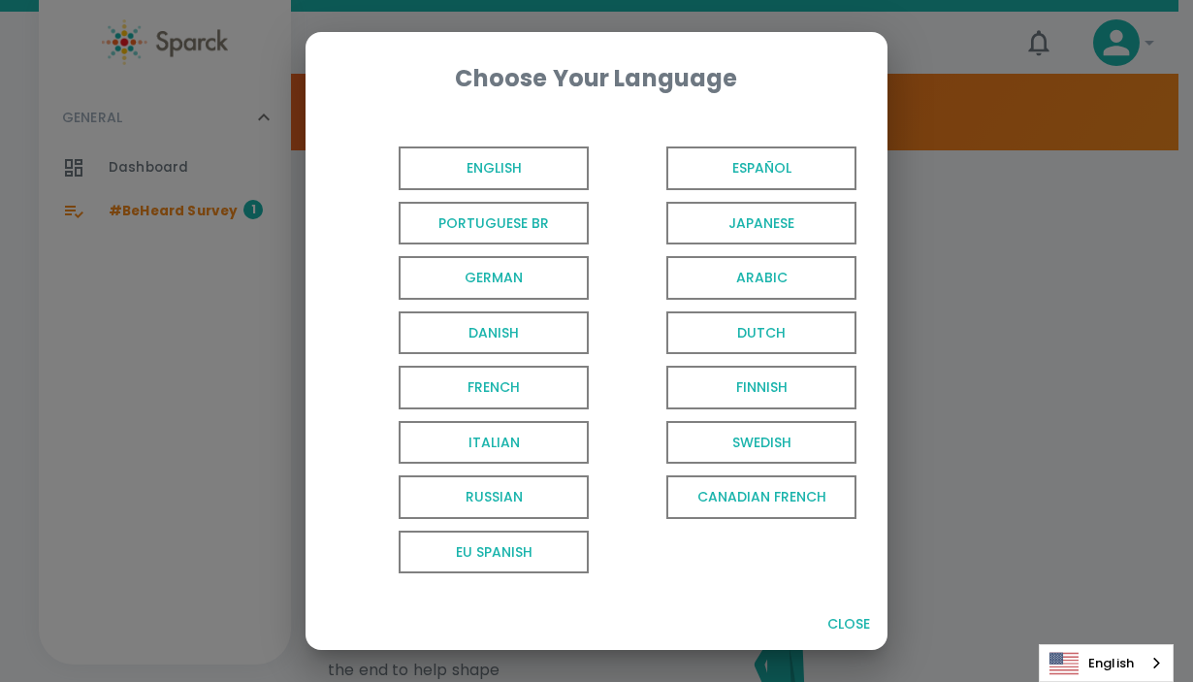 Image resolution: width=1193 pixels, height=682 pixels. What do you see at coordinates (730, 333) in the screenshot?
I see `button: Dutch` at bounding box center [730, 333].